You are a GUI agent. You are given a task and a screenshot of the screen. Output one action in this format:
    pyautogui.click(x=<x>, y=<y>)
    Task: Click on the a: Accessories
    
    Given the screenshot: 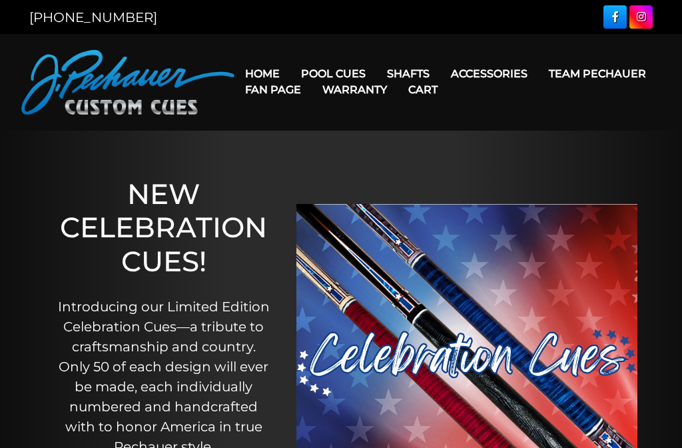 What is the action you would take?
    pyautogui.click(x=489, y=73)
    